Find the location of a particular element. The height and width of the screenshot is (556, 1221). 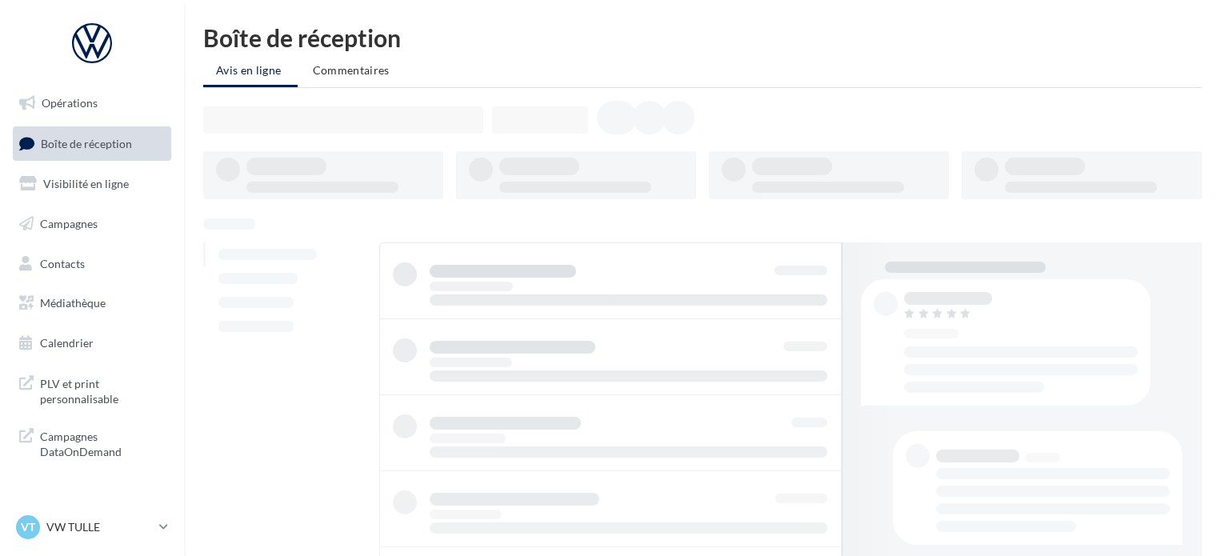

a: Contacts is located at coordinates (92, 264).